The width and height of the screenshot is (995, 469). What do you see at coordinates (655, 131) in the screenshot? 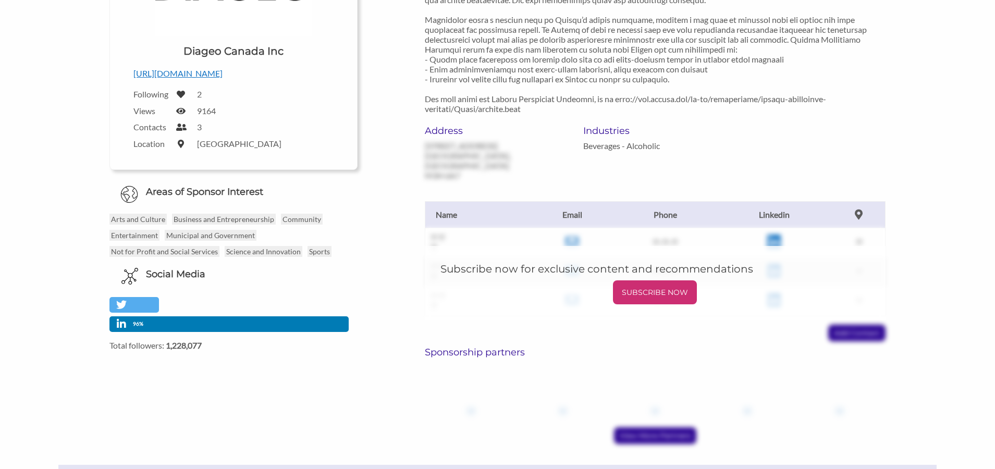
I see `h6: Industries` at bounding box center [655, 131].